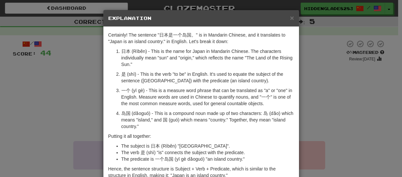  I want to click on li: The verb 是 (shì) "is" connects the subject with the predicate., so click(208, 153).